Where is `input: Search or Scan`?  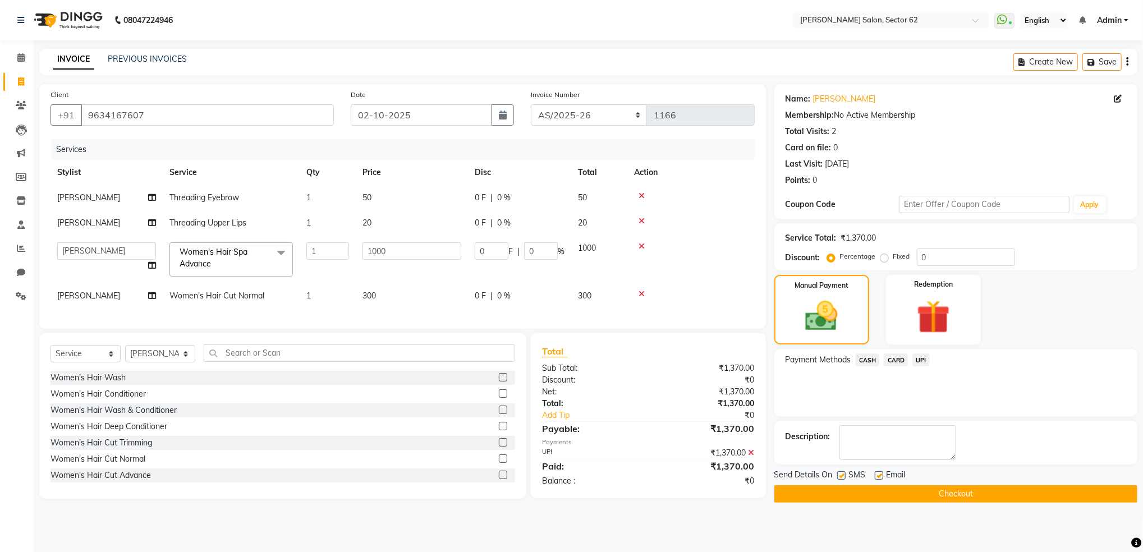 input: Search or Scan is located at coordinates (359, 353).